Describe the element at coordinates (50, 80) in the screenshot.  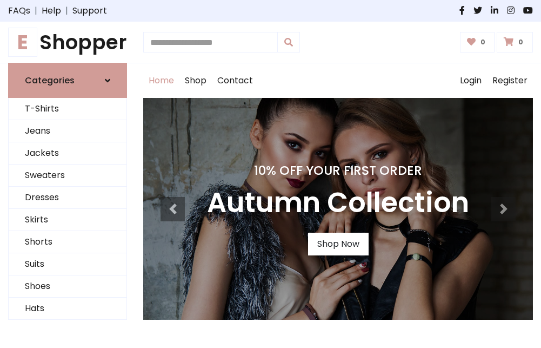
I see `h6: Categories` at that location.